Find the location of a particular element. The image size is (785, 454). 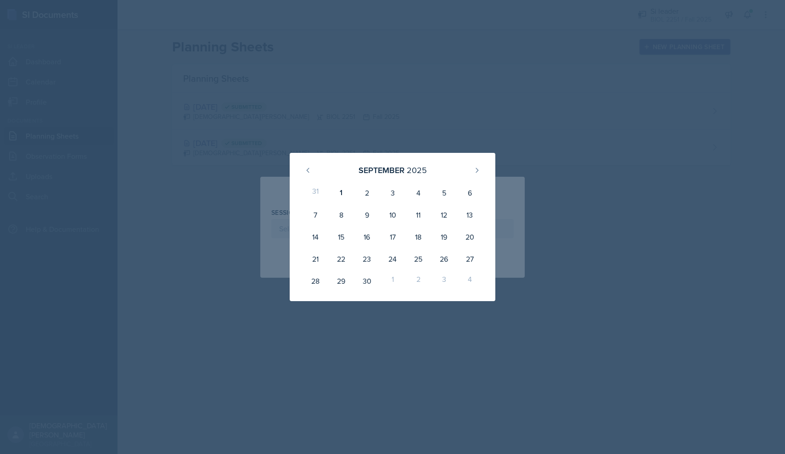

div: 2025 is located at coordinates (417, 170).